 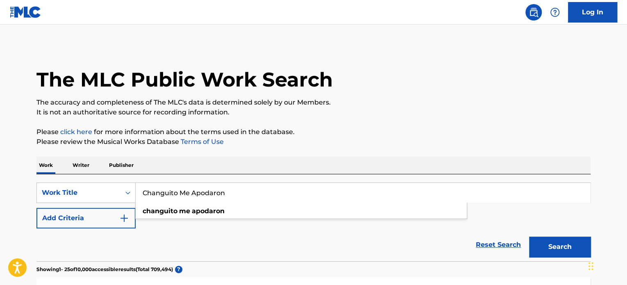 I want to click on div: Help, so click(x=554, y=12).